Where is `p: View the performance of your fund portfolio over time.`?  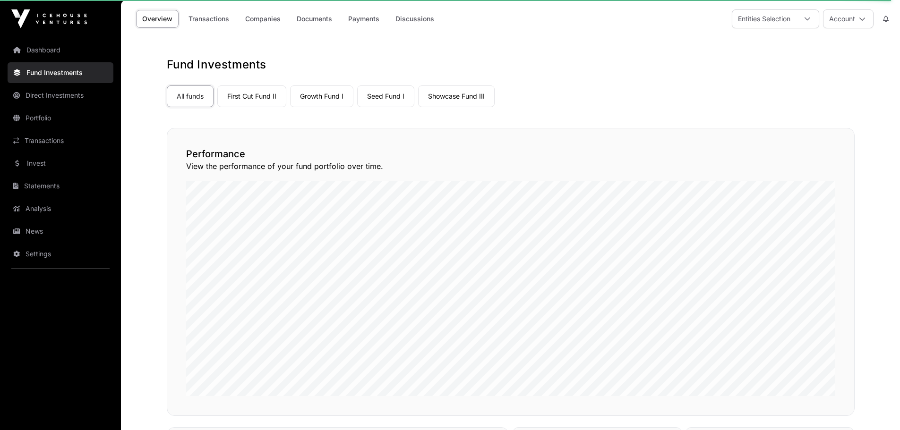
p: View the performance of your fund portfolio over time. is located at coordinates (510, 166).